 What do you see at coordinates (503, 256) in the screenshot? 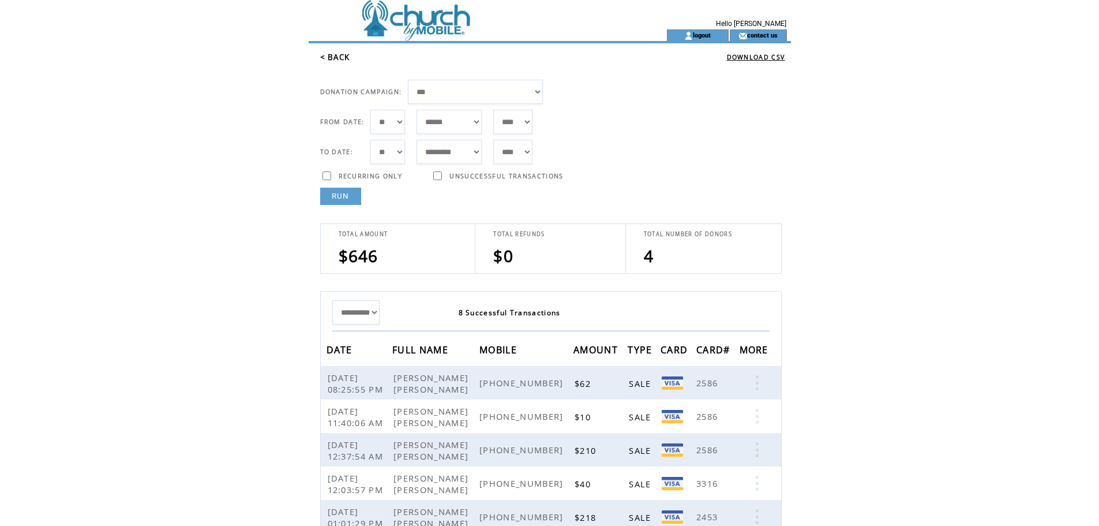
I see `span: $0` at bounding box center [503, 256].